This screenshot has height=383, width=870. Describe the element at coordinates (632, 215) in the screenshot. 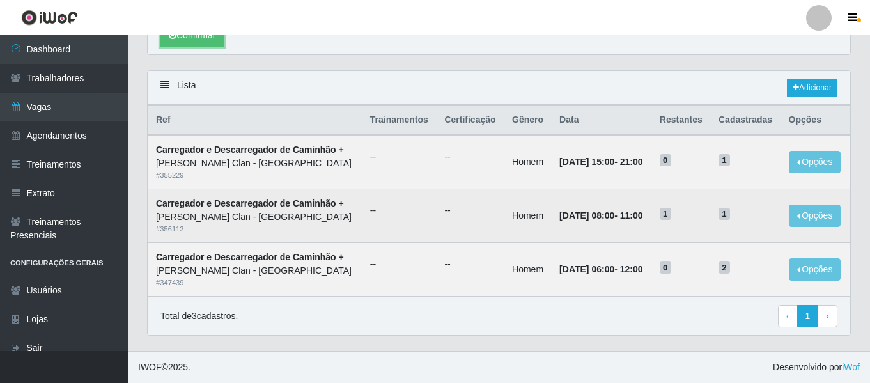

I see `time: 11:00` at that location.